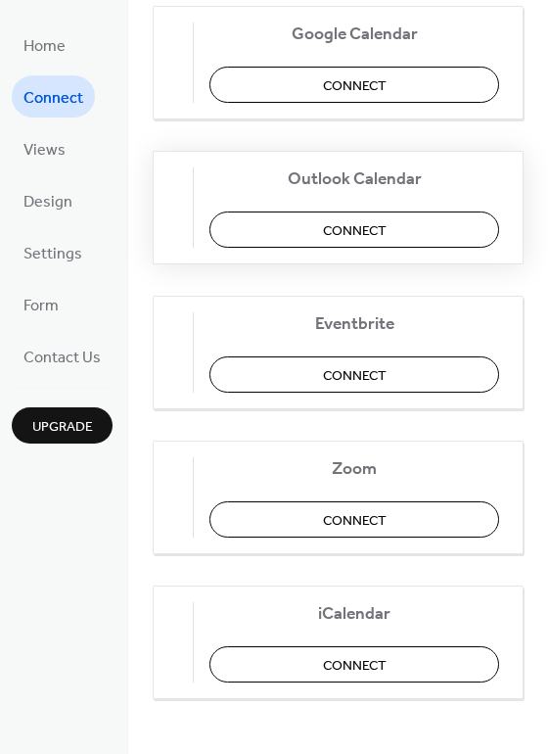  What do you see at coordinates (44, 148) in the screenshot?
I see `a: Views` at bounding box center [44, 148].